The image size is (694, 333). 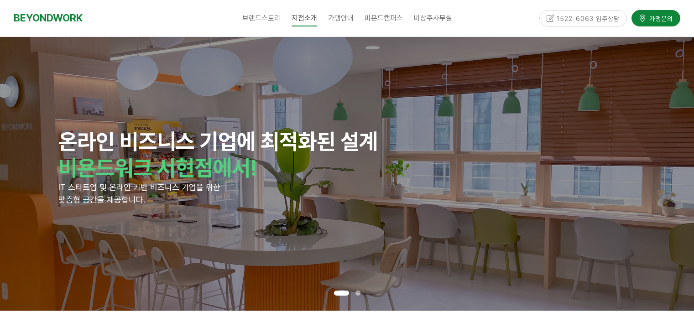 I want to click on span: 맞춤형 공간을 제공합니다., so click(x=102, y=199).